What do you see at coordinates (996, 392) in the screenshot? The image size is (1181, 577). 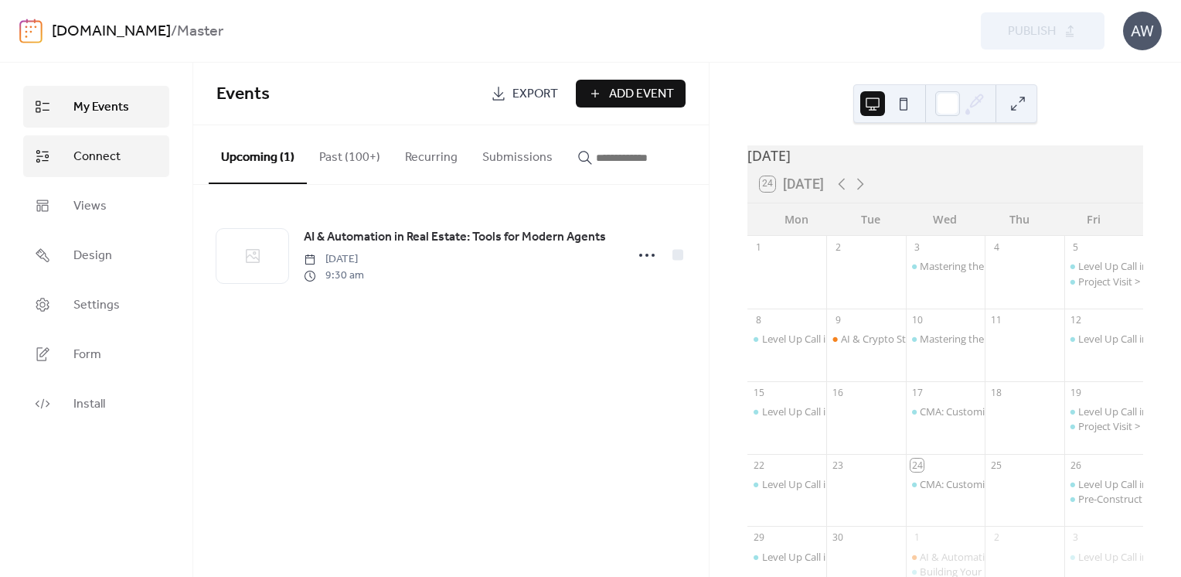 I see `div: 18` at bounding box center [996, 392].